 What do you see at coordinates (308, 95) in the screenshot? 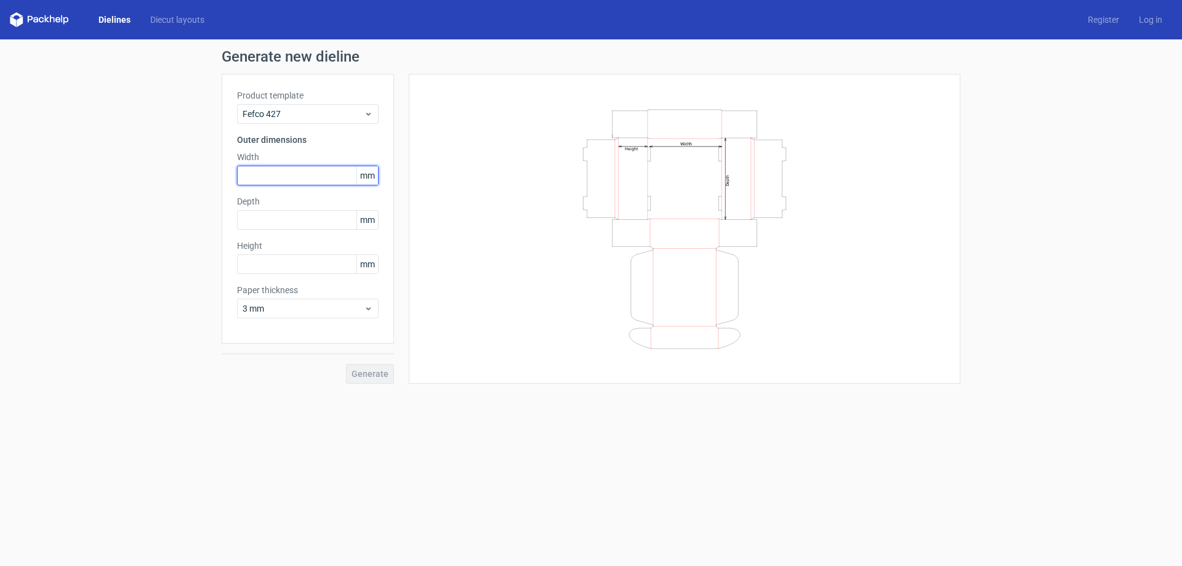
I see `label: Product template` at bounding box center [308, 95].